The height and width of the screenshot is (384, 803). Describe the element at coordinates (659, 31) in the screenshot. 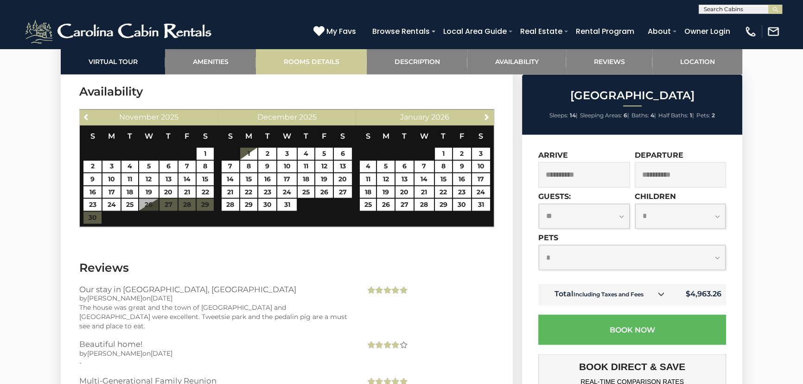

I see `a: About` at that location.